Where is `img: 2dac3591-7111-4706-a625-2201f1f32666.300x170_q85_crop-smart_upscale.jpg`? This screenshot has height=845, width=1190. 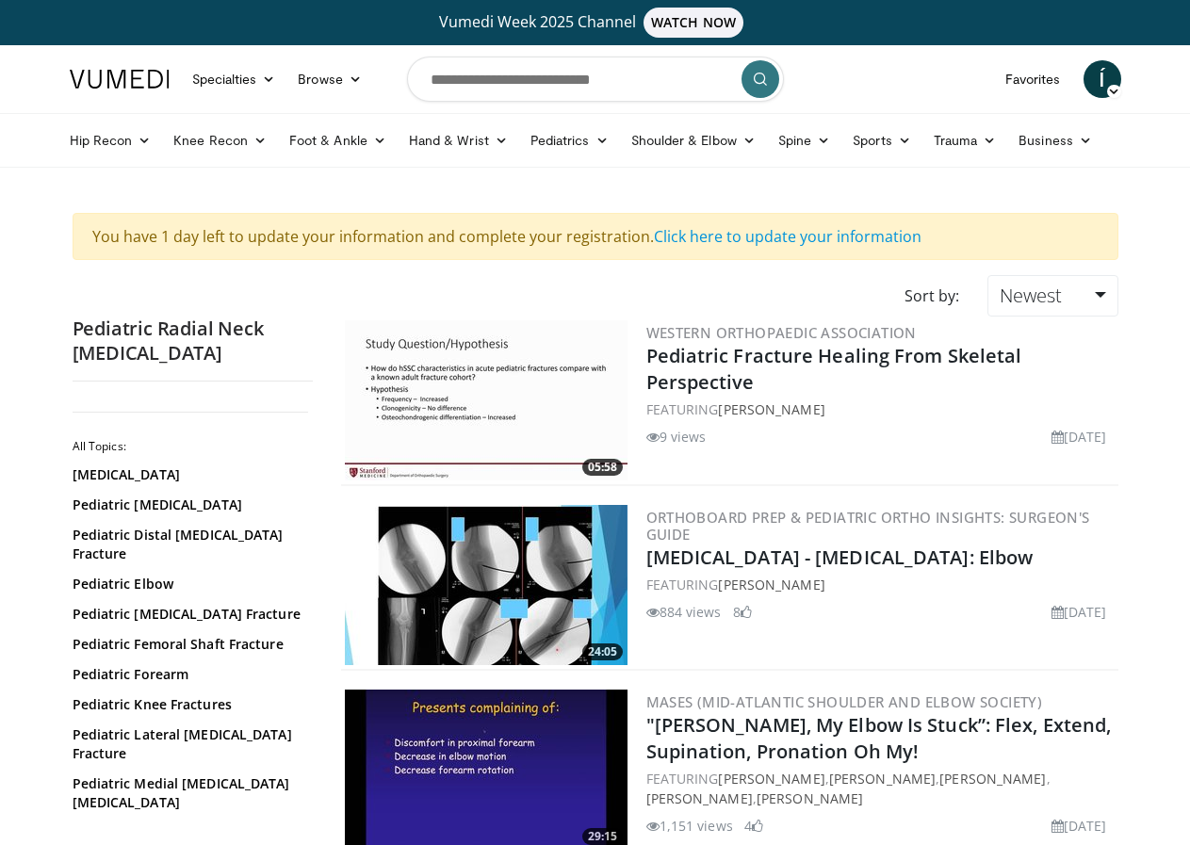 img: 2dac3591-7111-4706-a625-2201f1f32666.300x170_q85_crop-smart_upscale.jpg is located at coordinates (486, 585).